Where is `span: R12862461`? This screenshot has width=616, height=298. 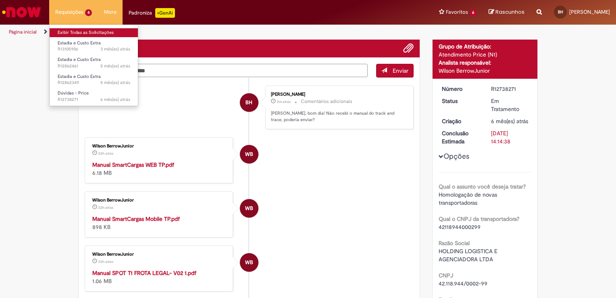
span: R12862461 is located at coordinates (94, 66).